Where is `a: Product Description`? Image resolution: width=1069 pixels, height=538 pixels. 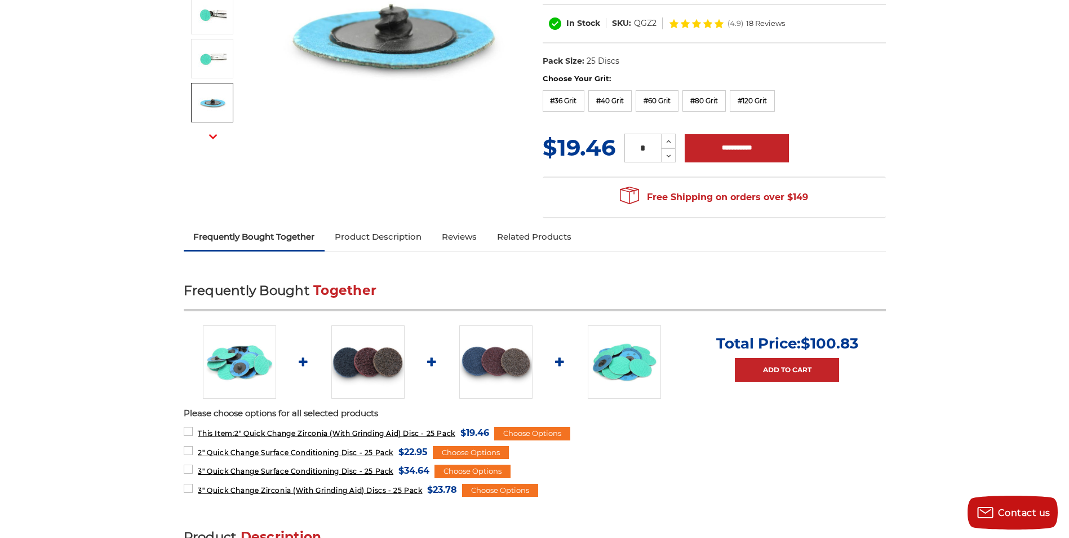 a: Product Description is located at coordinates (378, 237).